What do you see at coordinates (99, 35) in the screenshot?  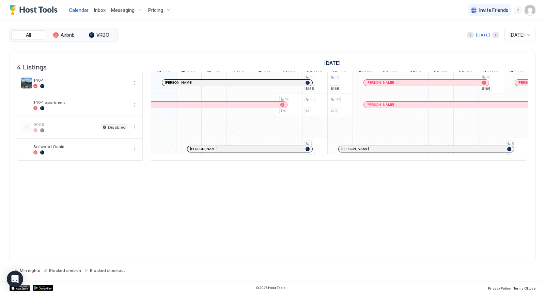 I see `button: VRBO` at bounding box center [99, 35].